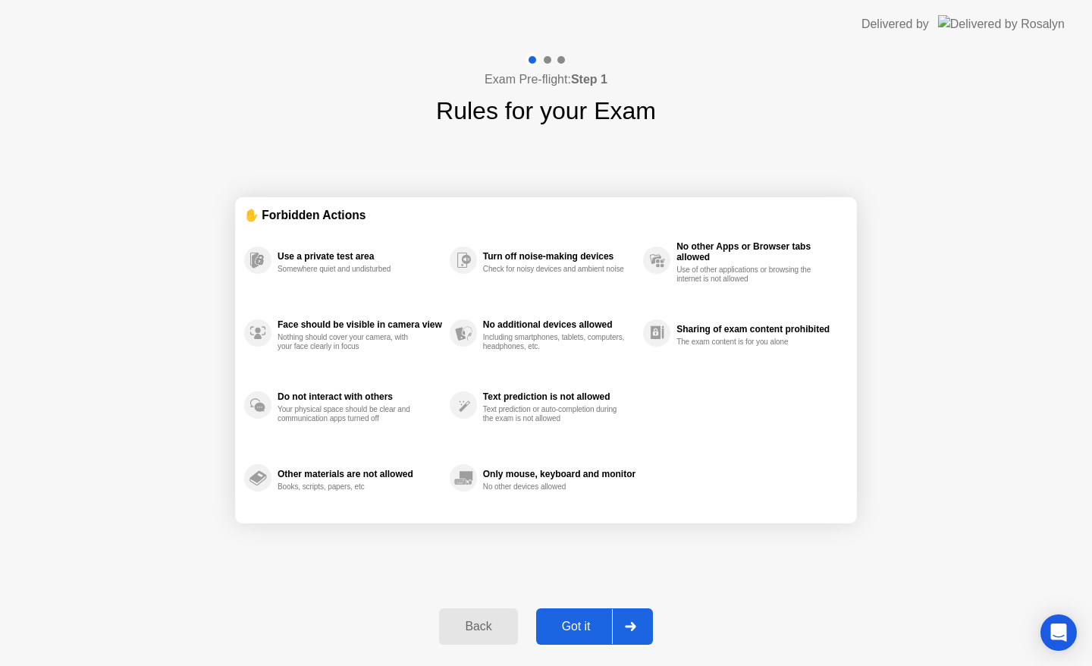 The width and height of the screenshot is (1092, 666). I want to click on div: Open Intercom Messenger, so click(1059, 633).